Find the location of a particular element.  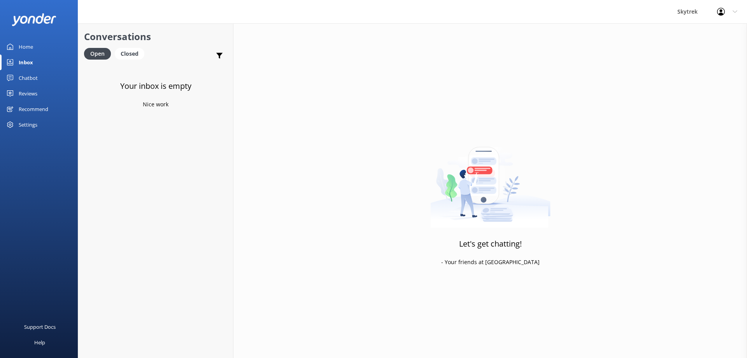

div: Settings is located at coordinates (28, 125).